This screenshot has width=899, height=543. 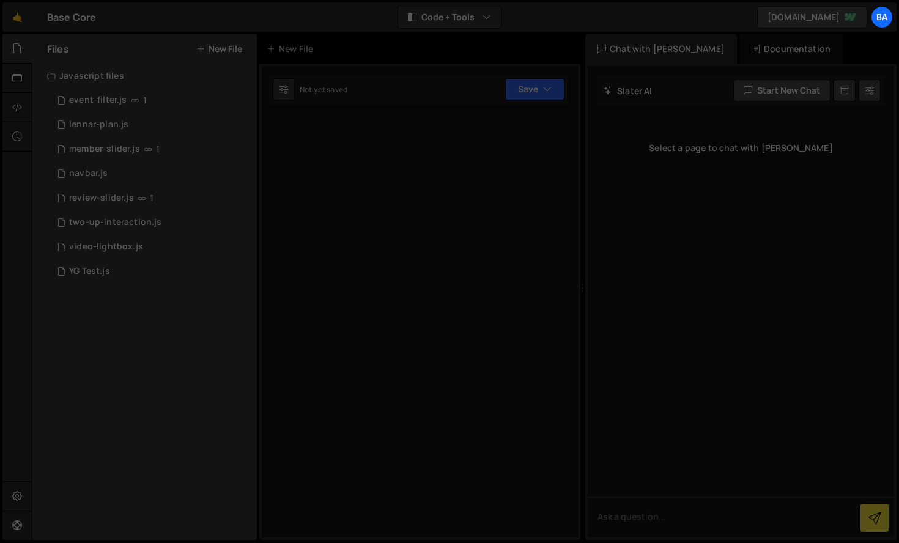 I want to click on div: 15790/44138.js, so click(x=152, y=198).